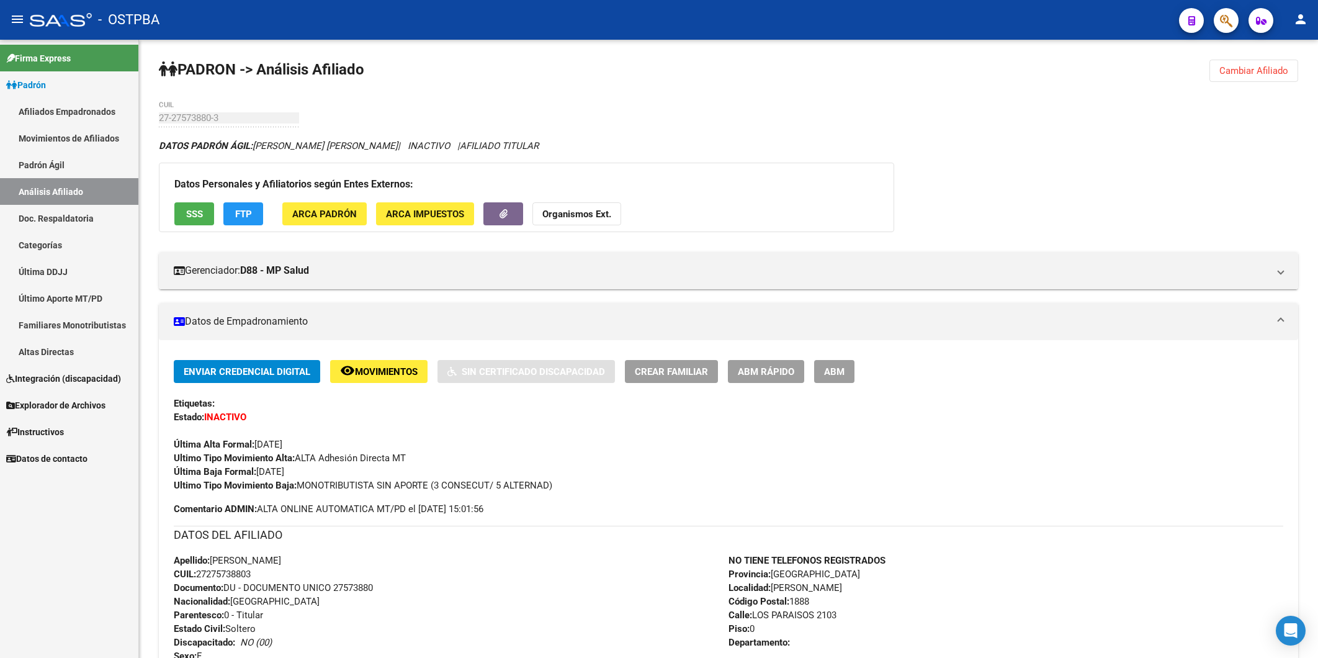  What do you see at coordinates (194, 403) in the screenshot?
I see `strong: Etiquetas:` at bounding box center [194, 403].